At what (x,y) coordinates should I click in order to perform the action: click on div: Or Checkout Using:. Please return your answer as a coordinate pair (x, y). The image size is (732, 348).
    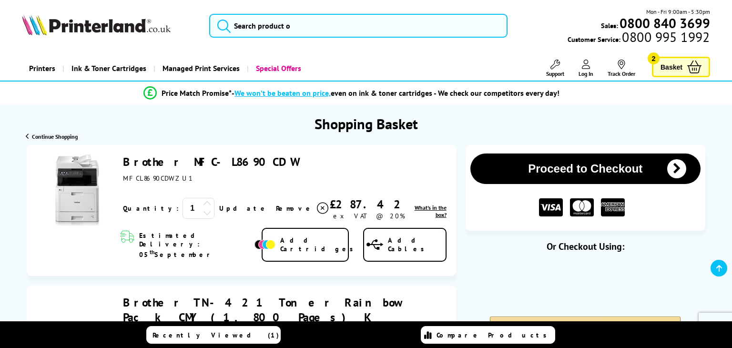
    Looking at the image, I should click on (585, 246).